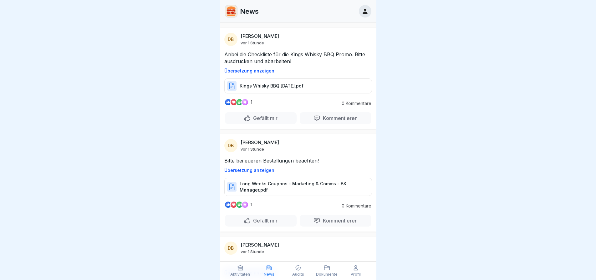 Image resolution: width=596 pixels, height=280 pixels. What do you see at coordinates (356, 275) in the screenshot?
I see `p: Profil` at bounding box center [356, 275].